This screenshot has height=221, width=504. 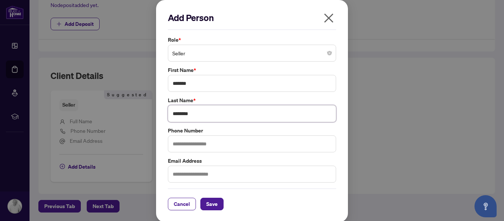 I want to click on span: close, so click(x=329, y=18).